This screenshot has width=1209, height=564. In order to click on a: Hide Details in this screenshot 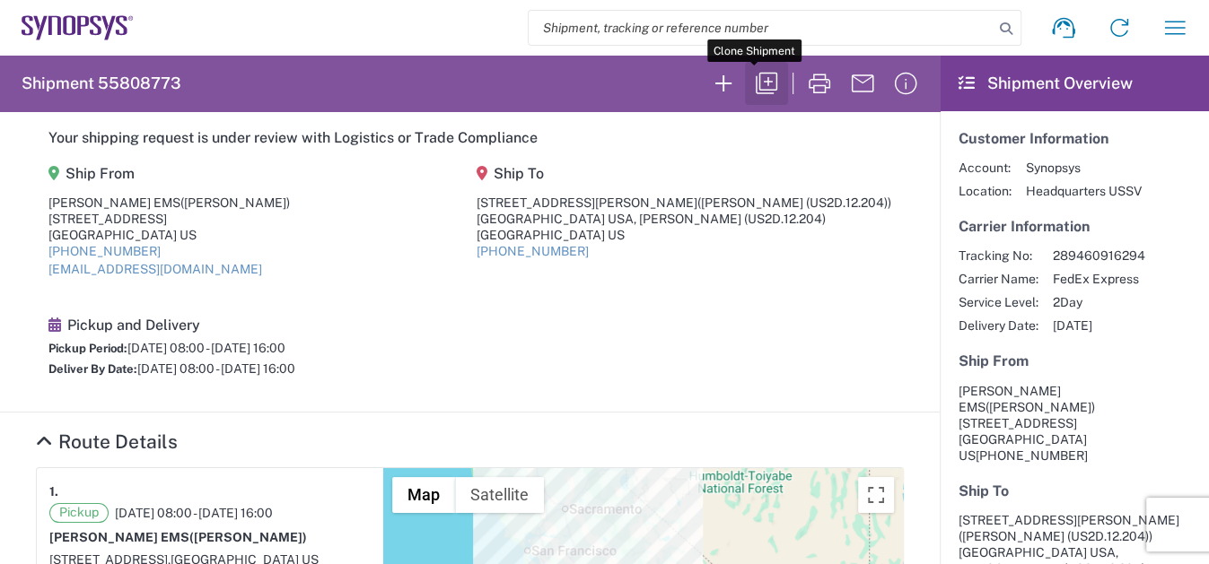, I will do `click(107, 442)`.